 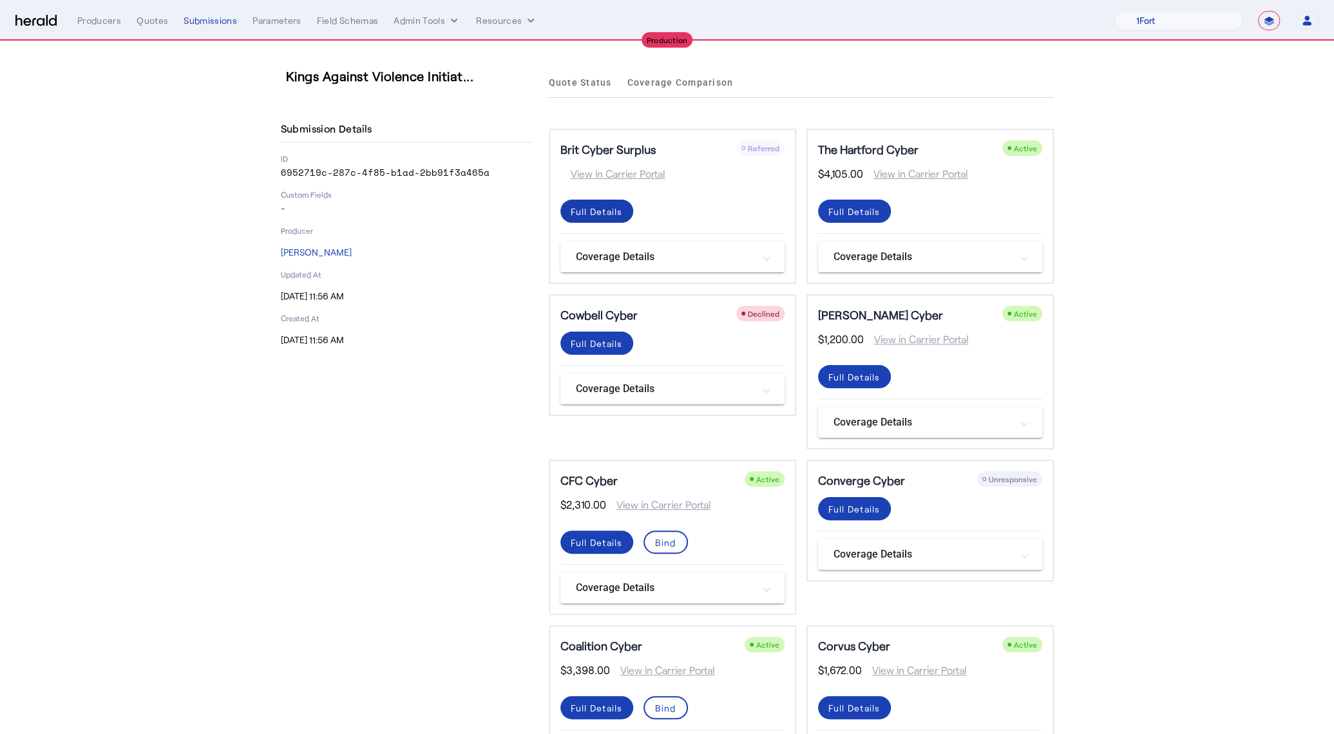 What do you see at coordinates (329, 129) in the screenshot?
I see `h4: Submission Details` at bounding box center [329, 129].